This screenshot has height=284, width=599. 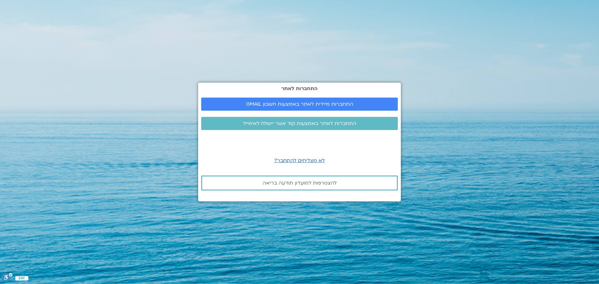 I want to click on a: להצטרפות למועדון תודעה בריאה, so click(x=299, y=183).